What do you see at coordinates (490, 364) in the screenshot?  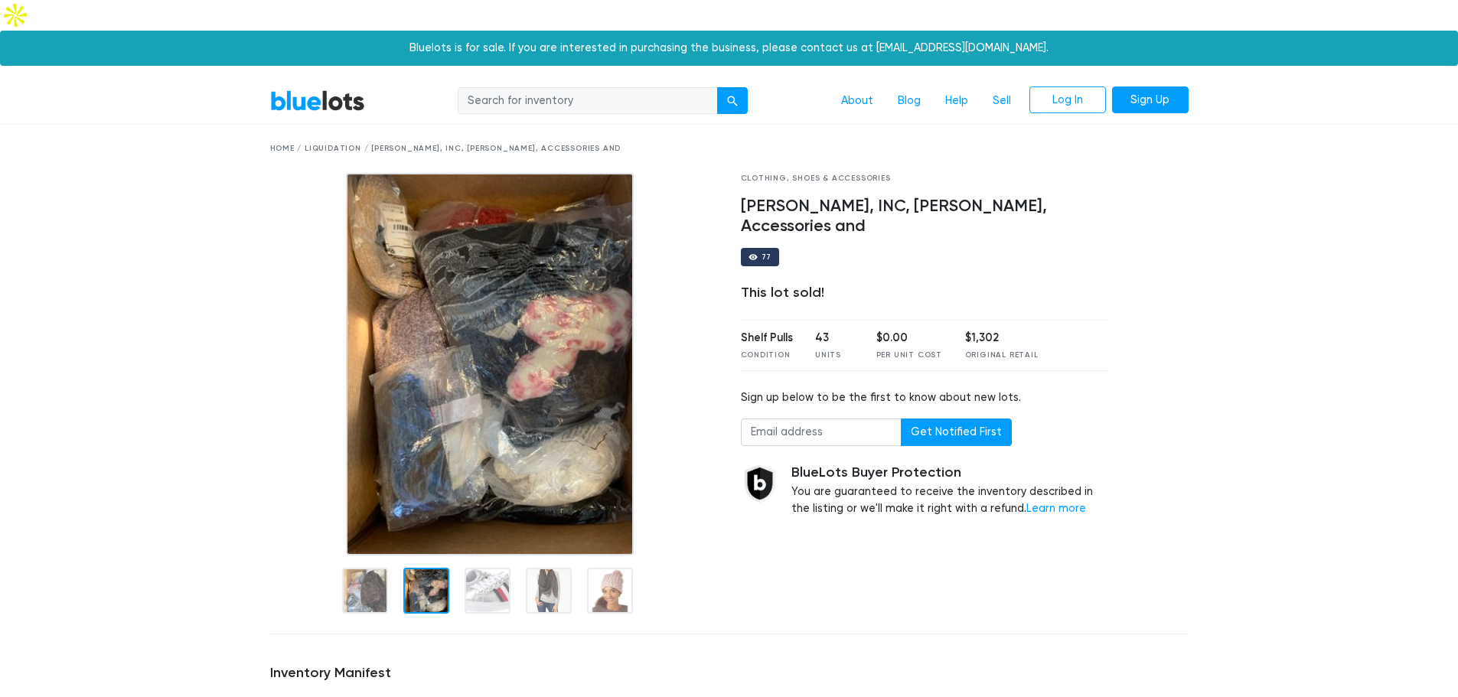 I see `img: c0be5c8b-b2c1-4179-8c61-dac873f770d4-1661207055.jpg` at bounding box center [490, 364].